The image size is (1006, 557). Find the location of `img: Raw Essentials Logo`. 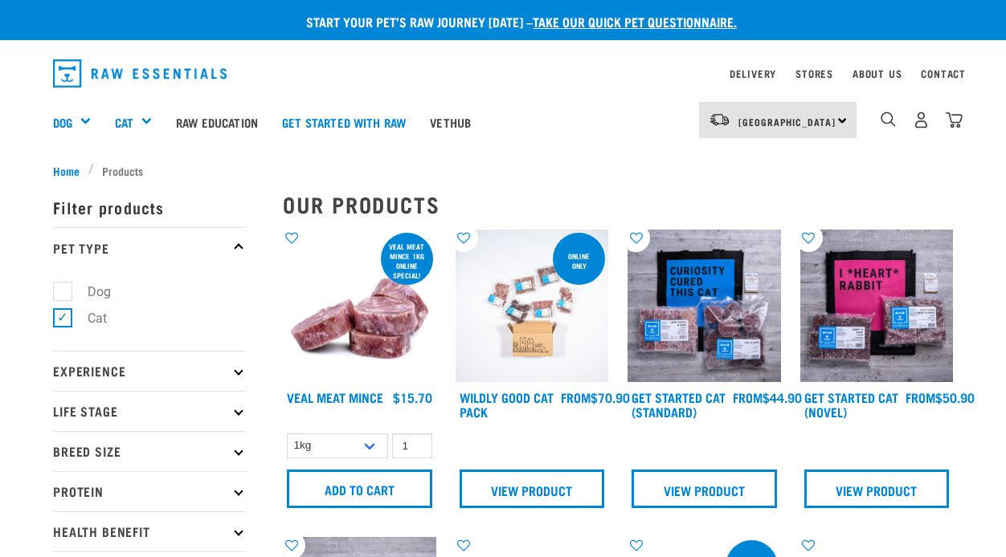

img: Raw Essentials Logo is located at coordinates (140, 73).